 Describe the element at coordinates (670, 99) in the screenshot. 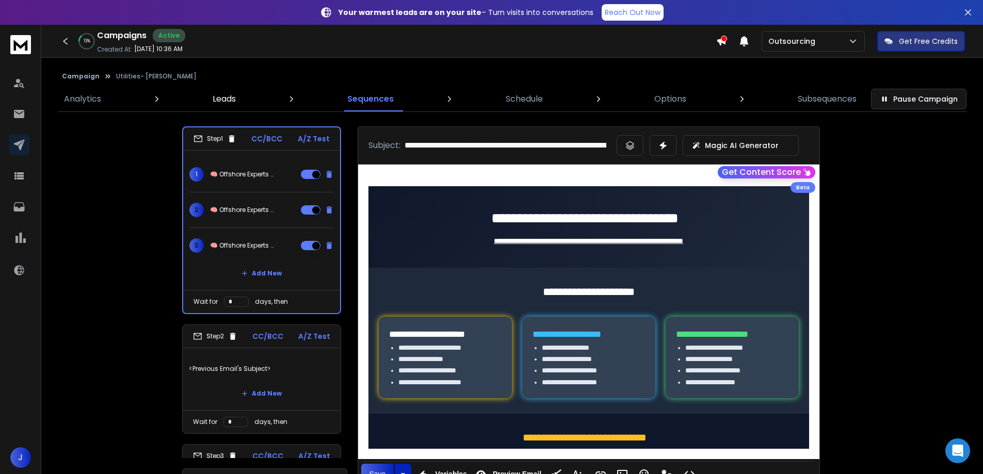

I see `a: Options` at that location.